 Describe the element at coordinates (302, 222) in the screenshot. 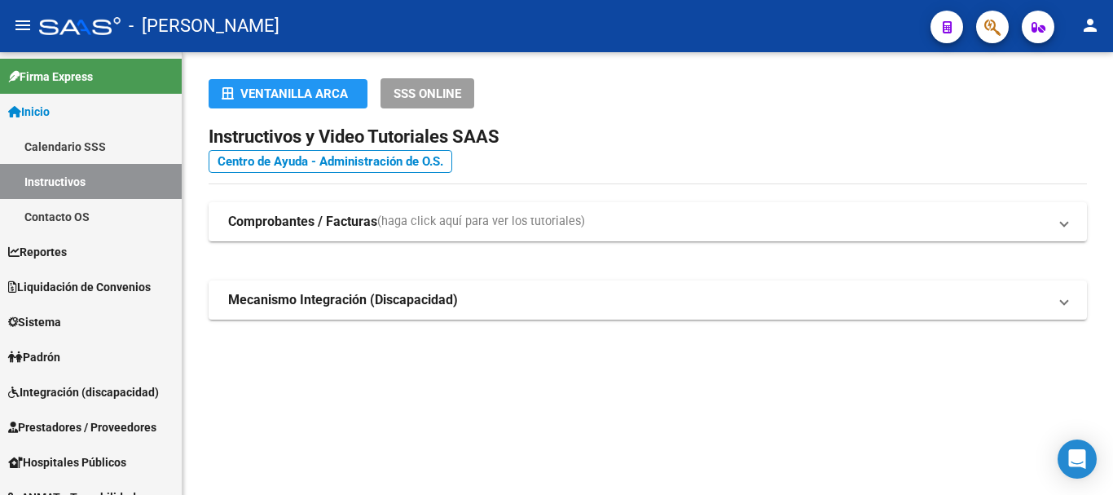

I see `strong: Comprobantes / Facturas` at that location.